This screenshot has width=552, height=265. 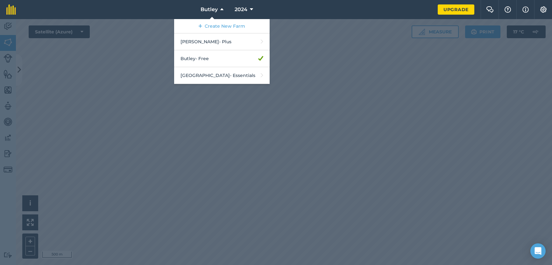 What do you see at coordinates (490, 10) in the screenshot?
I see `img: Two speech bubbles overlapping with the left bubble in the forefront` at bounding box center [490, 10].